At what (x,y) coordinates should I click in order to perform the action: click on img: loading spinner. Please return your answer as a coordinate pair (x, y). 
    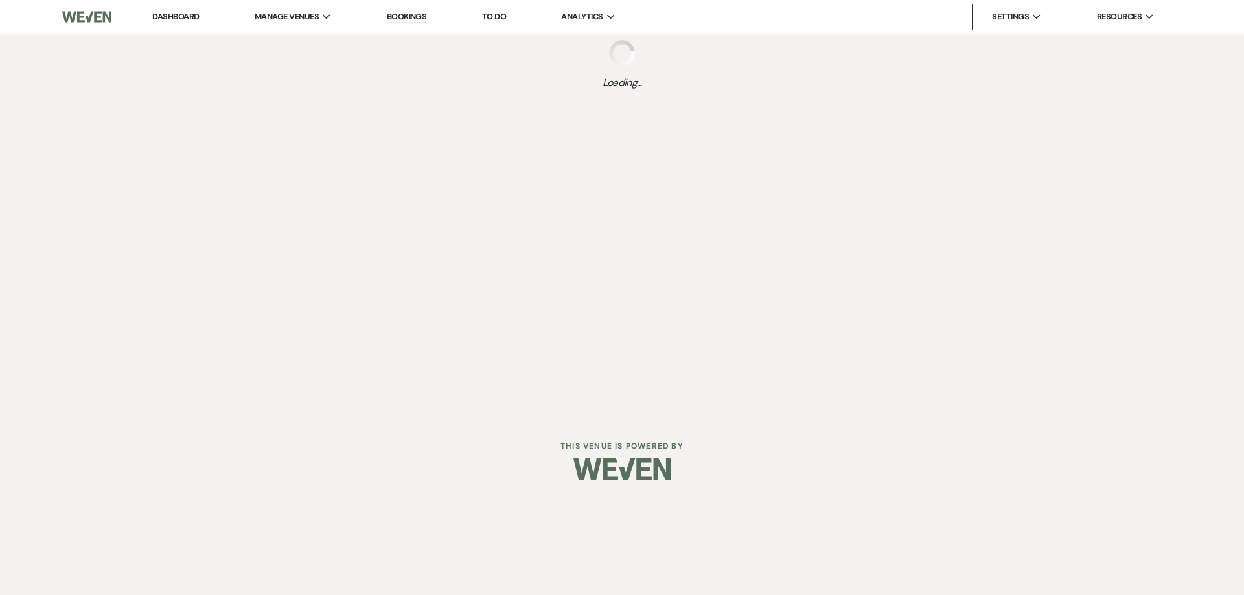
    Looking at the image, I should click on (622, 53).